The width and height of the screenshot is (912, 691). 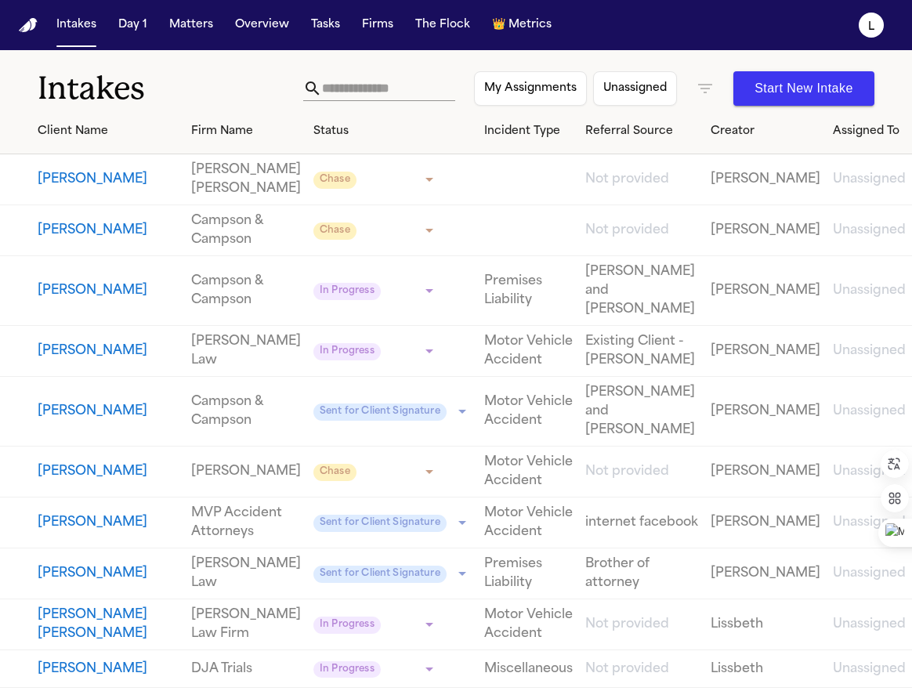 I want to click on a: Home, so click(x=28, y=25).